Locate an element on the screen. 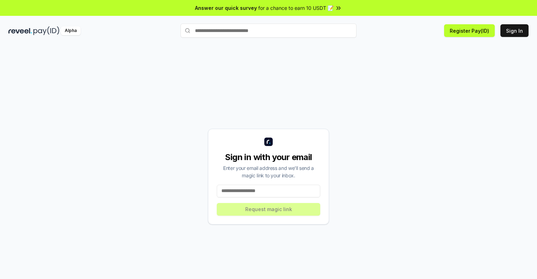  div: Sign in with your email is located at coordinates (269, 157).